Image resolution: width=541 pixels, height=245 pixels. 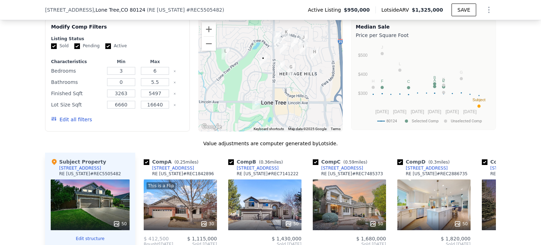 I want to click on div: Min, so click(x=121, y=62).